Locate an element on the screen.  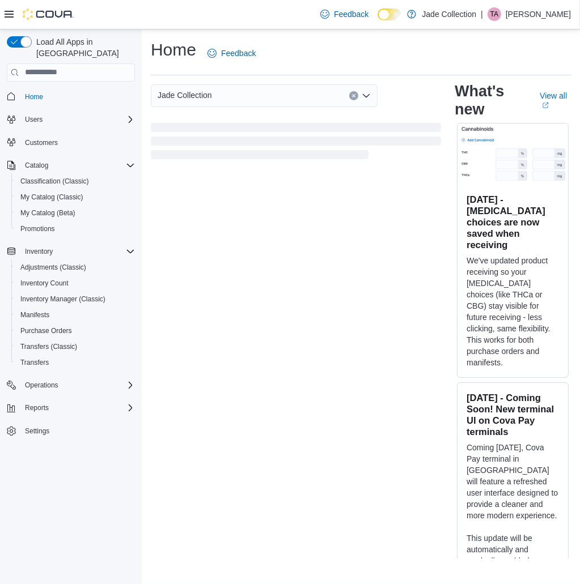
span: Dark Mode is located at coordinates (377, 20).